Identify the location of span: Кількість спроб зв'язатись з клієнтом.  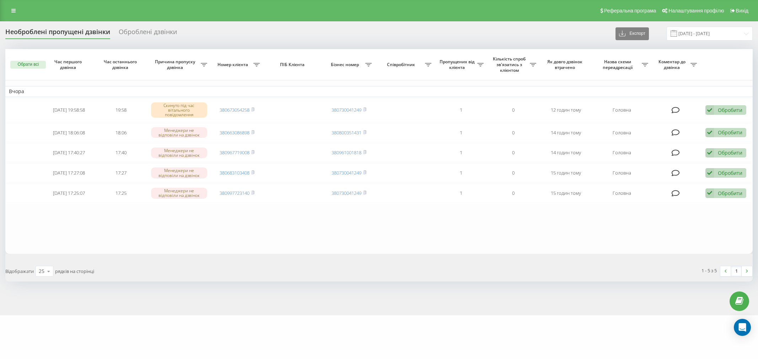
(510, 64).